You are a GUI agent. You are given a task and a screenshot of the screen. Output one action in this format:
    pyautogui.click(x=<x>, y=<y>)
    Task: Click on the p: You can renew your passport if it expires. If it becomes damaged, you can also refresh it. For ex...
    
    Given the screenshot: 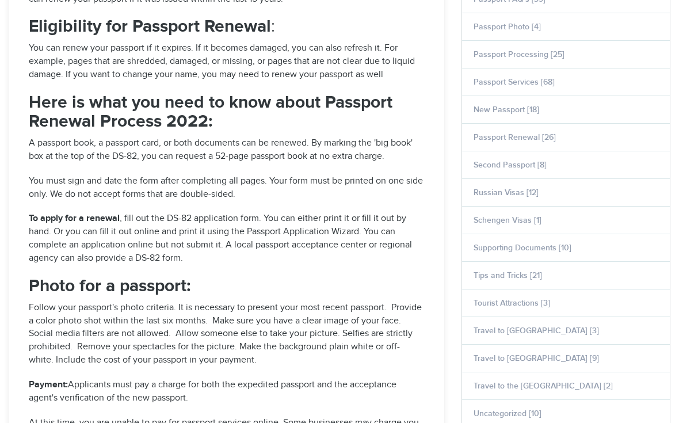 What is the action you would take?
    pyautogui.click(x=226, y=62)
    